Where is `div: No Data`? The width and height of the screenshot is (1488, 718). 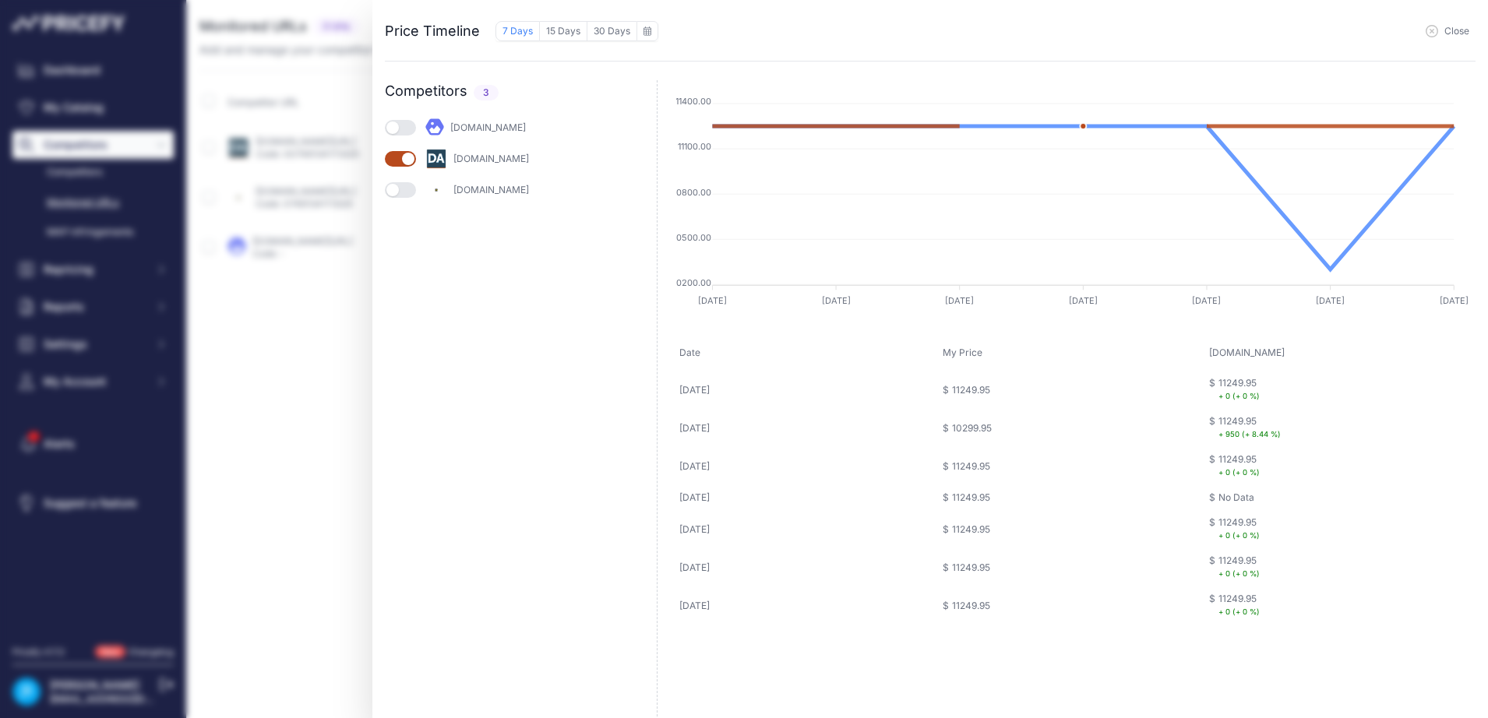
div: No Data is located at coordinates (1236, 498).